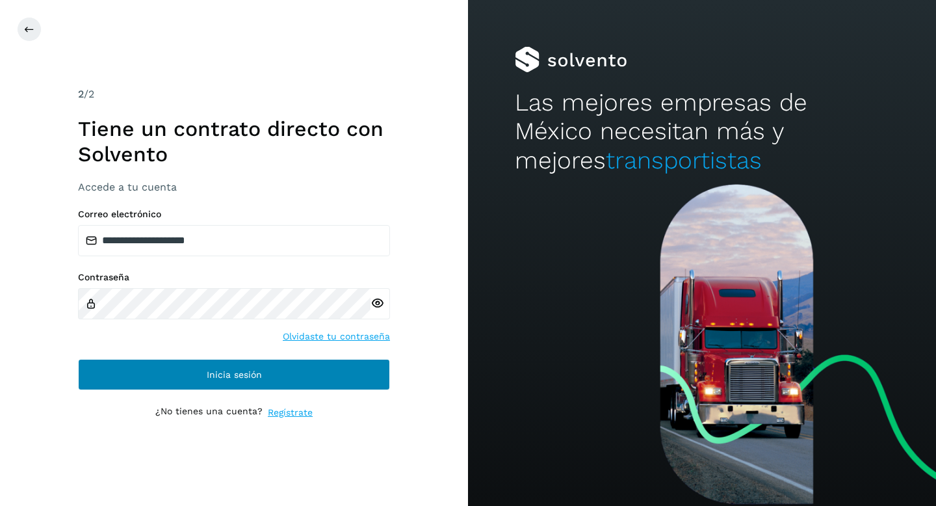  What do you see at coordinates (234, 374) in the screenshot?
I see `button: Inicia sesión` at bounding box center [234, 374].